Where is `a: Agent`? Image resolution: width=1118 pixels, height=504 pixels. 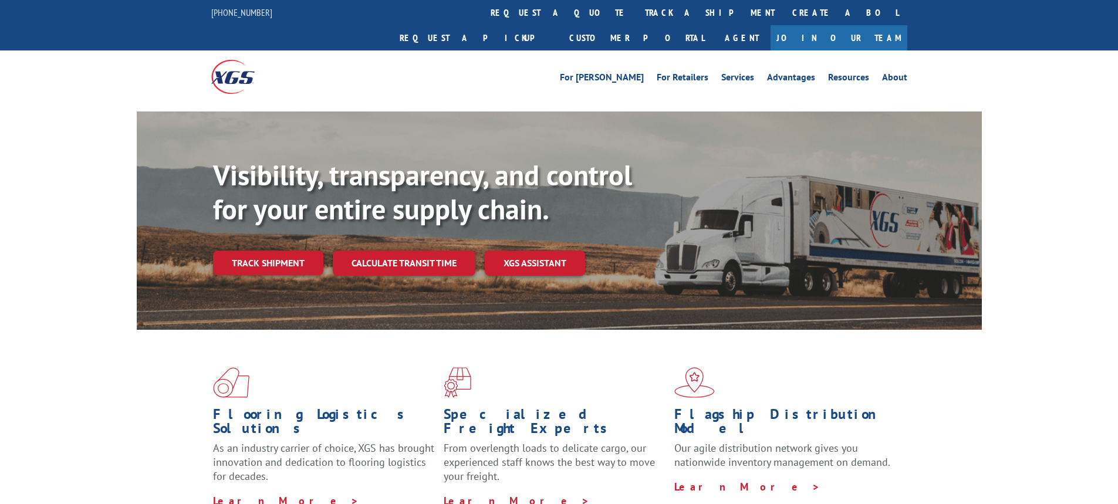
a: Agent is located at coordinates (742, 38).